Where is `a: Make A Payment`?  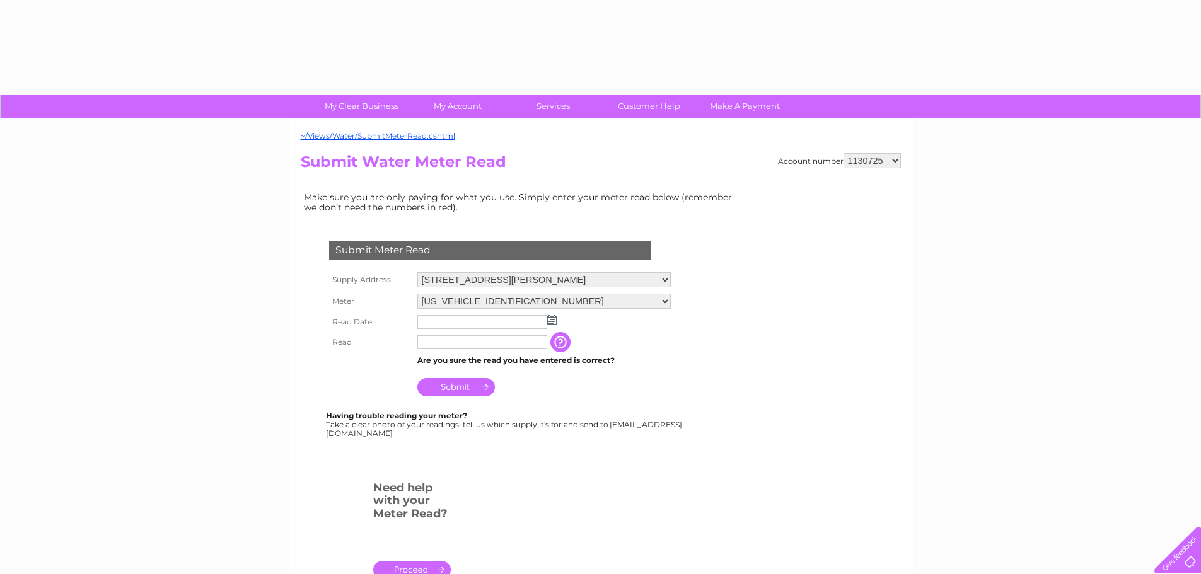
a: Make A Payment is located at coordinates (744, 106).